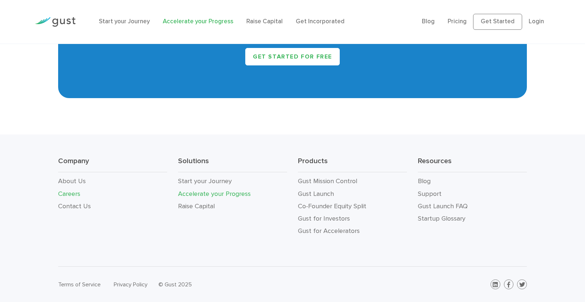 The height and width of the screenshot is (302, 585). I want to click on a: Get started for free, so click(293, 57).